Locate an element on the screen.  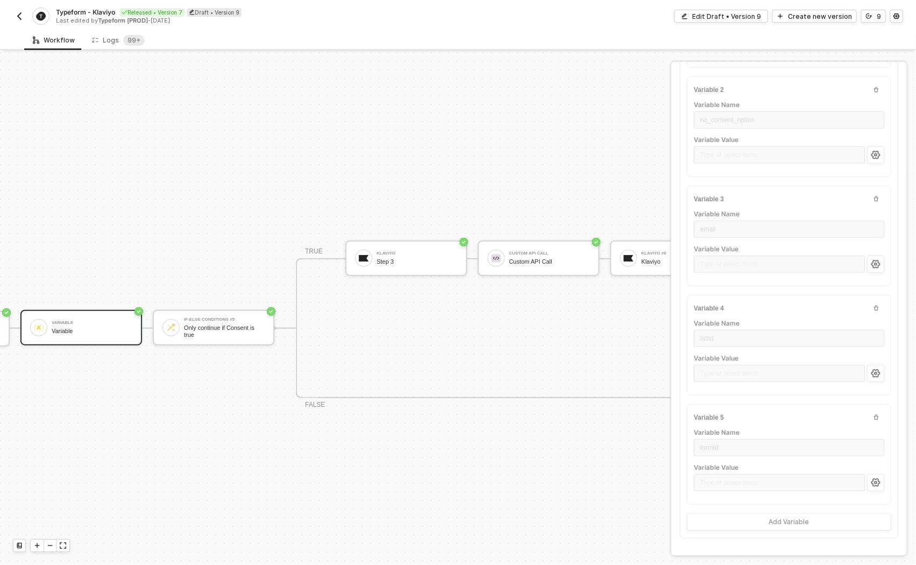
span: Typeform - Klaviyo is located at coordinates (86, 12).